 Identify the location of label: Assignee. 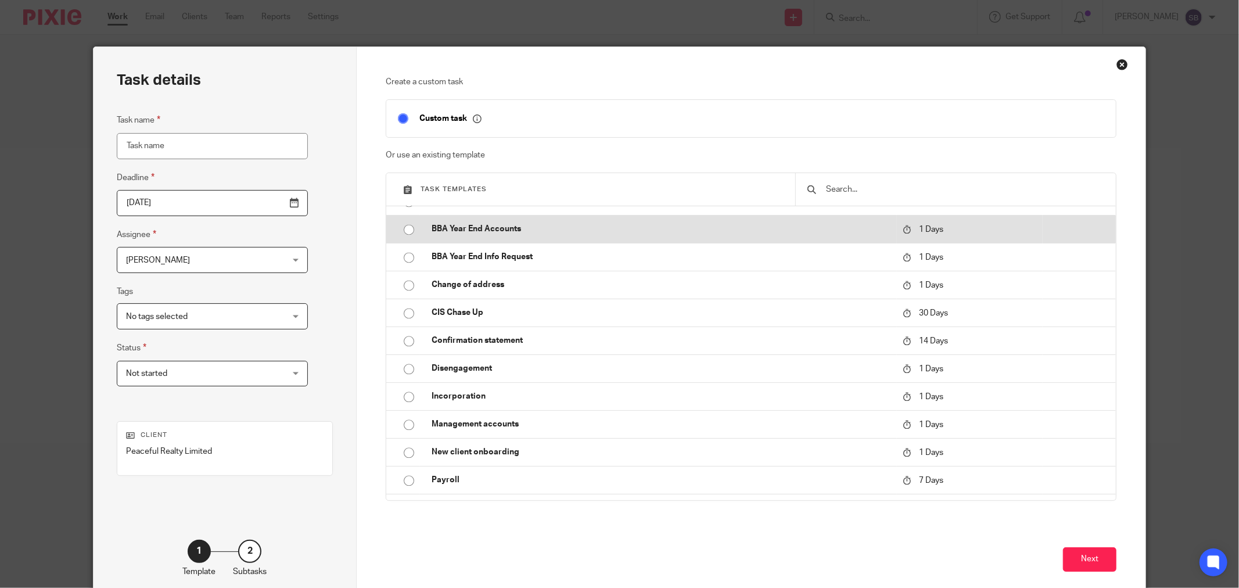
(136, 234).